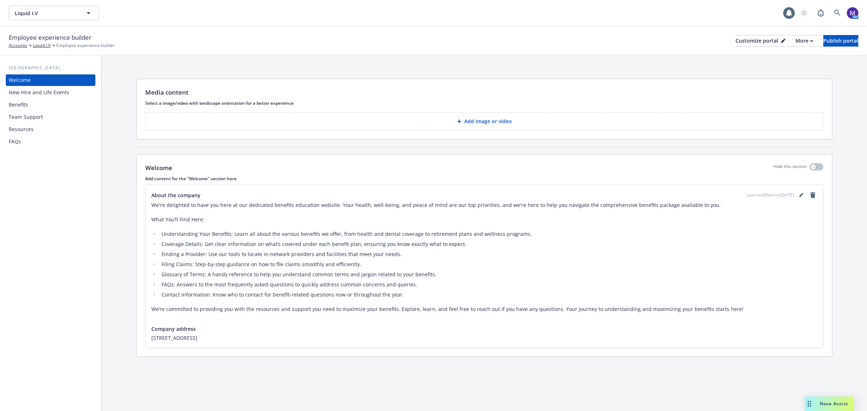 The width and height of the screenshot is (867, 411). Describe the element at coordinates (15, 142) in the screenshot. I see `div: FAQs` at that location.